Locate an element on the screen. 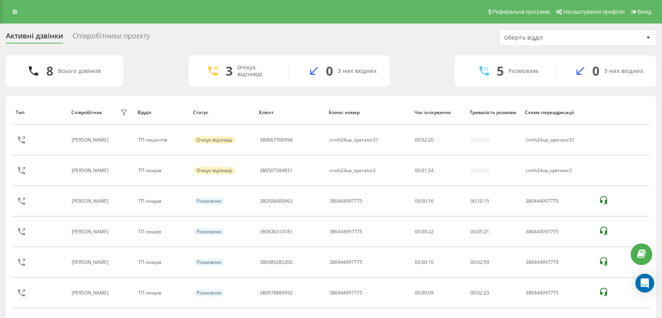  span: 20 is located at coordinates (431, 140).